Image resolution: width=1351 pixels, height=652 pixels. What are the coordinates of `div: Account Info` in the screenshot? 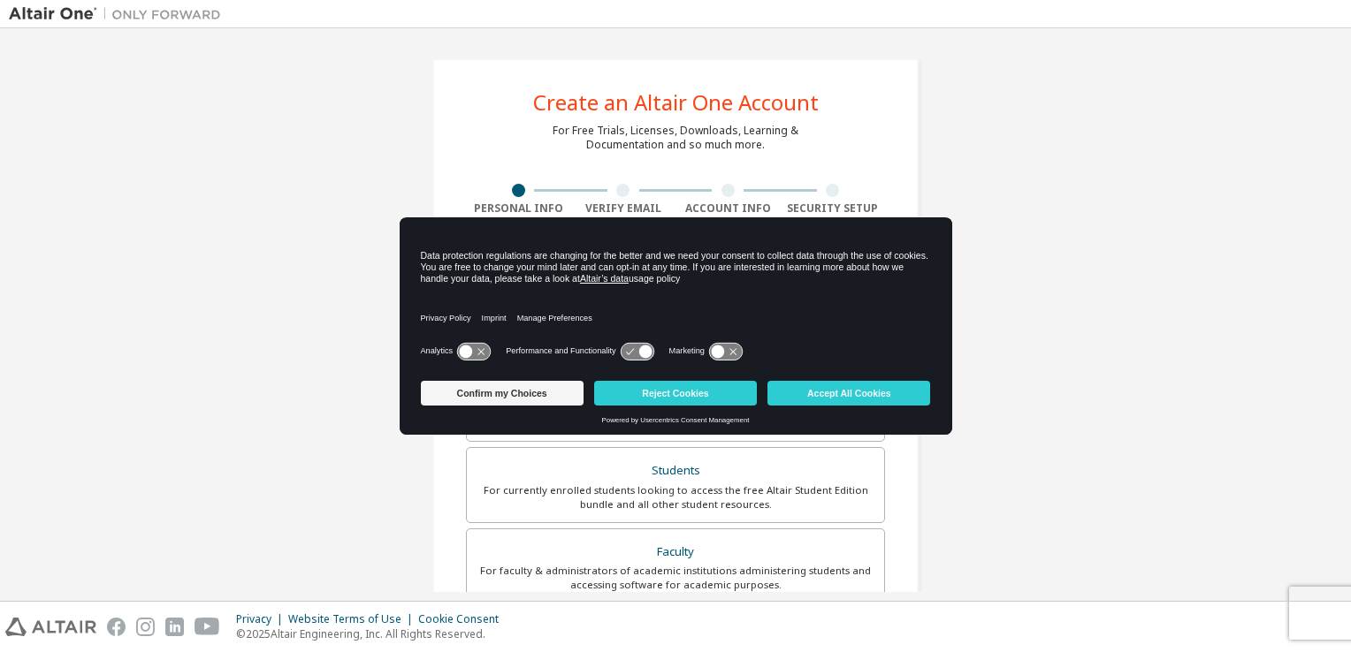 It's located at (728, 209).